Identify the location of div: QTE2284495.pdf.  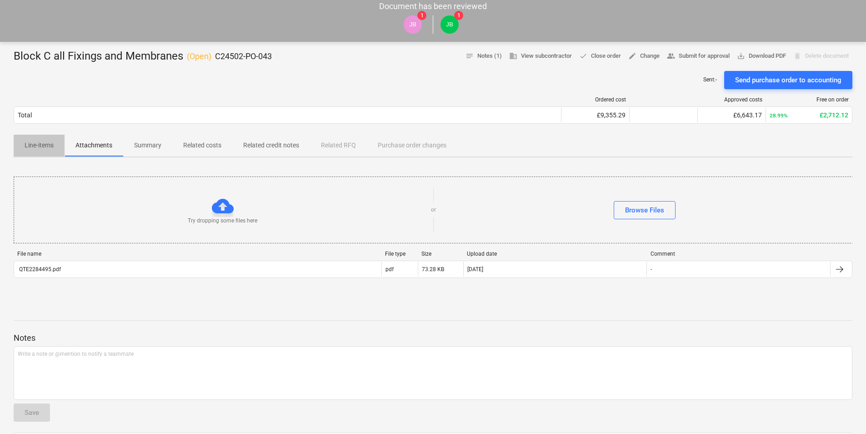
(39, 269).